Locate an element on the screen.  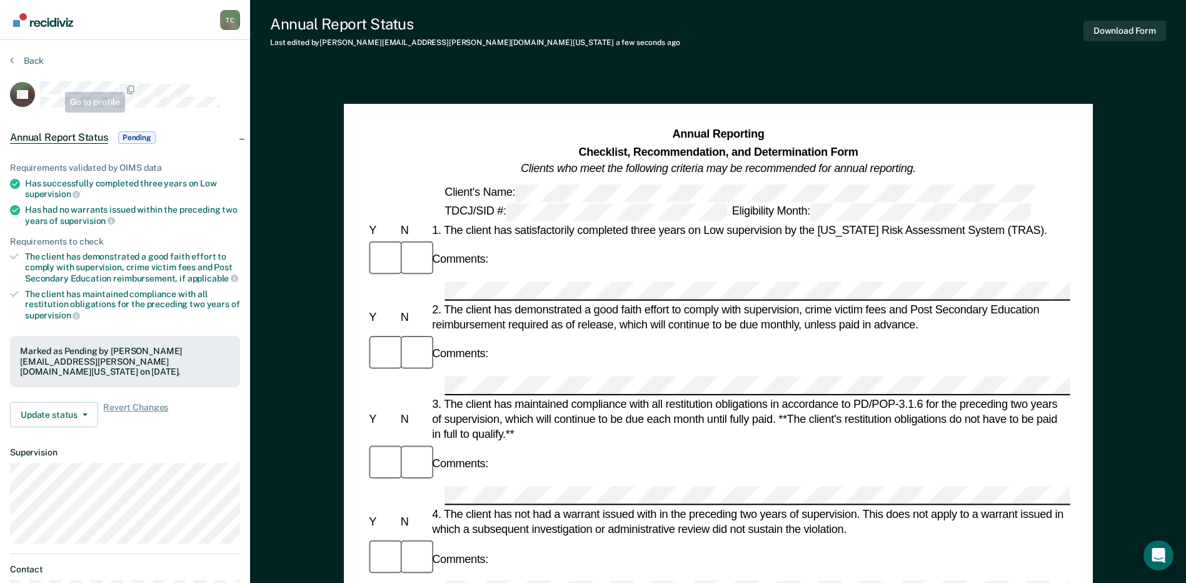
span: Annual Report Status is located at coordinates (59, 138).